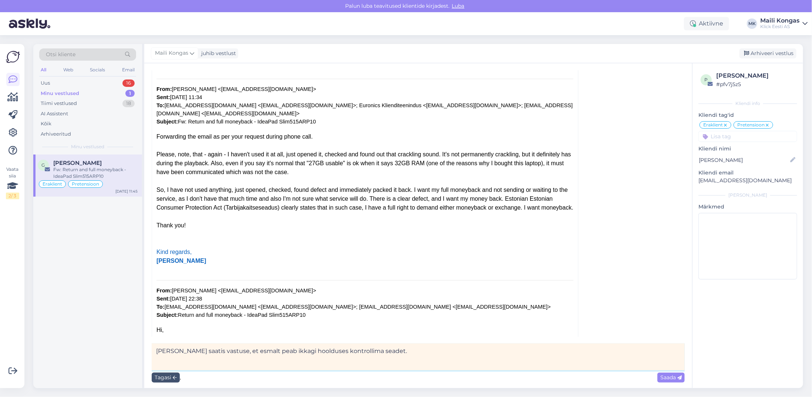 Image resolution: width=812 pixels, height=397 pixels. What do you see at coordinates (128, 70) in the screenshot?
I see `div: Email` at bounding box center [128, 70].